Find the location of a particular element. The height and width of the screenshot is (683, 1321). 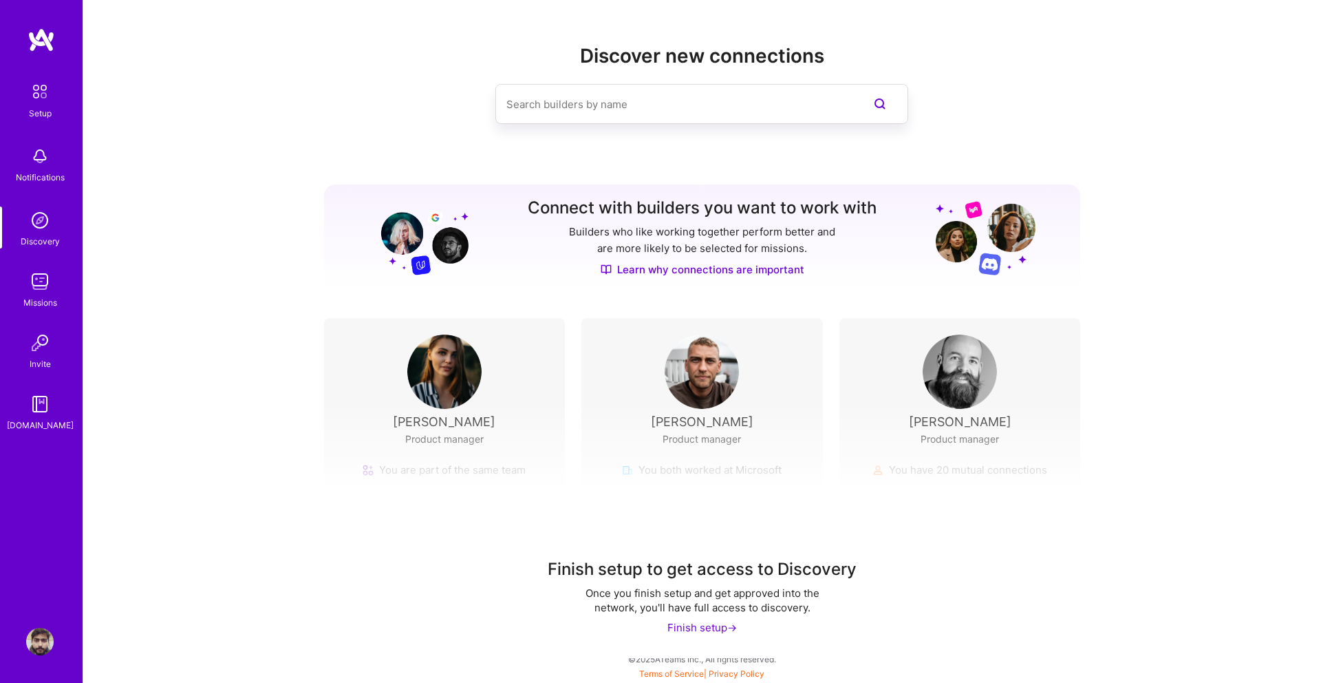

a: Privacy Policy is located at coordinates (736, 673).